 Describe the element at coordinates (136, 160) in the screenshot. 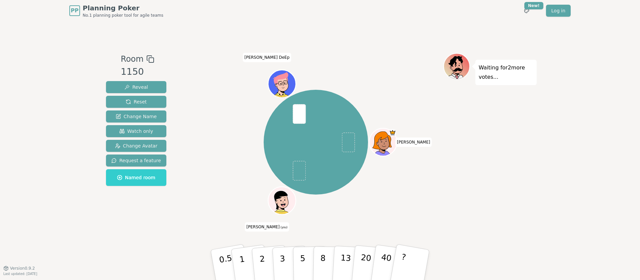

I see `button: Request a feature` at that location.